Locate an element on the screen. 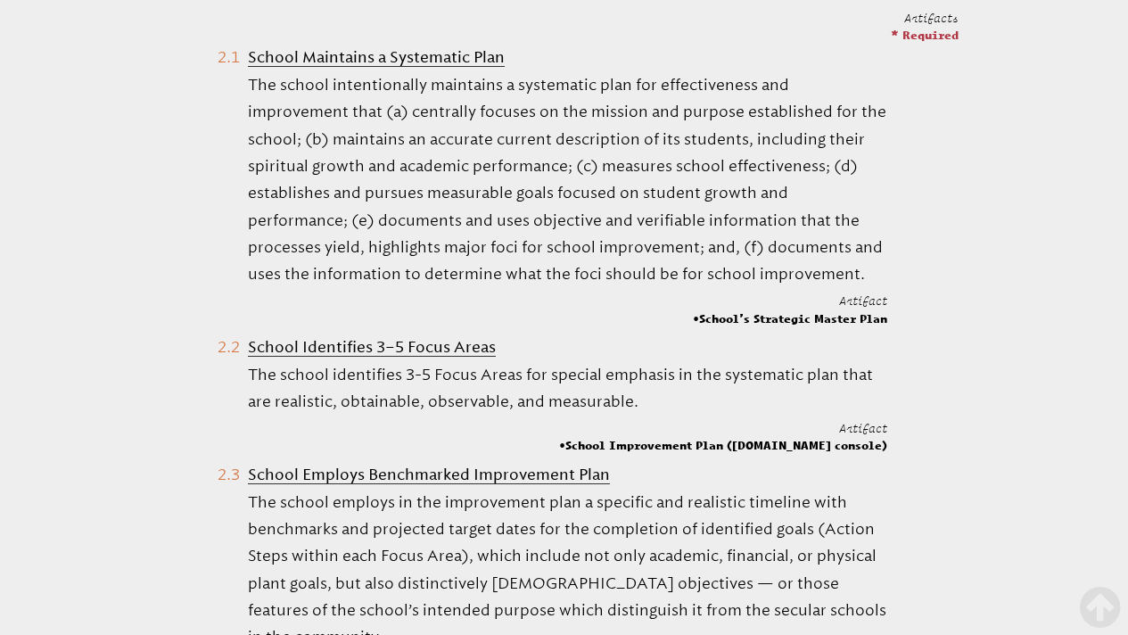 This screenshot has height=635, width=1128. b: School Identifies 3–5 Focus Areas is located at coordinates (372, 347).